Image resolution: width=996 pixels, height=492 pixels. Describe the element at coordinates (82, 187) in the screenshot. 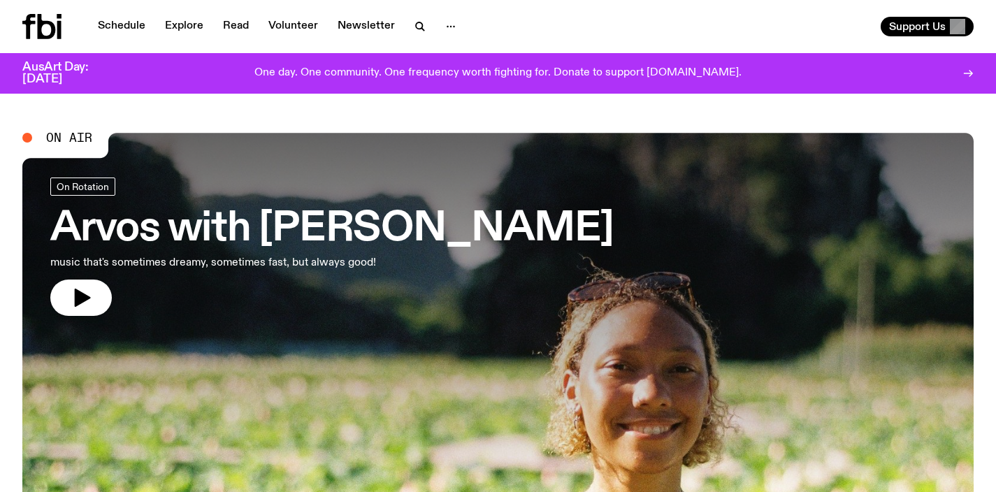

I see `a: On Rotation` at that location.